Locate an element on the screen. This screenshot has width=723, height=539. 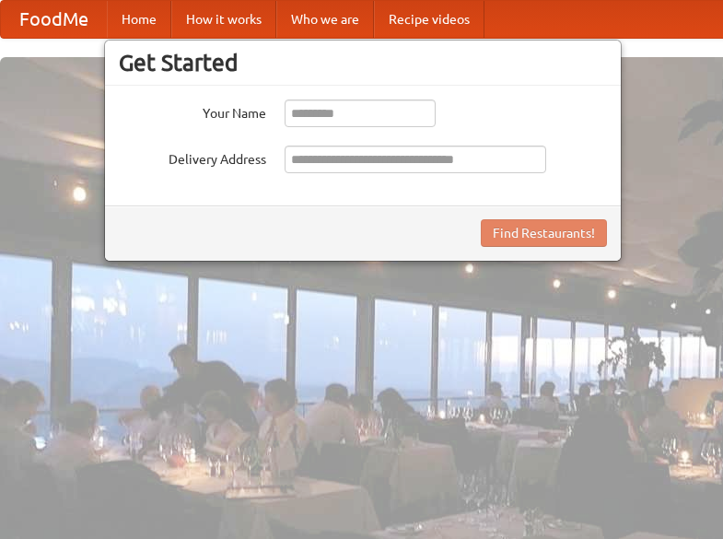
button: Find Restaurants! is located at coordinates (543, 233).